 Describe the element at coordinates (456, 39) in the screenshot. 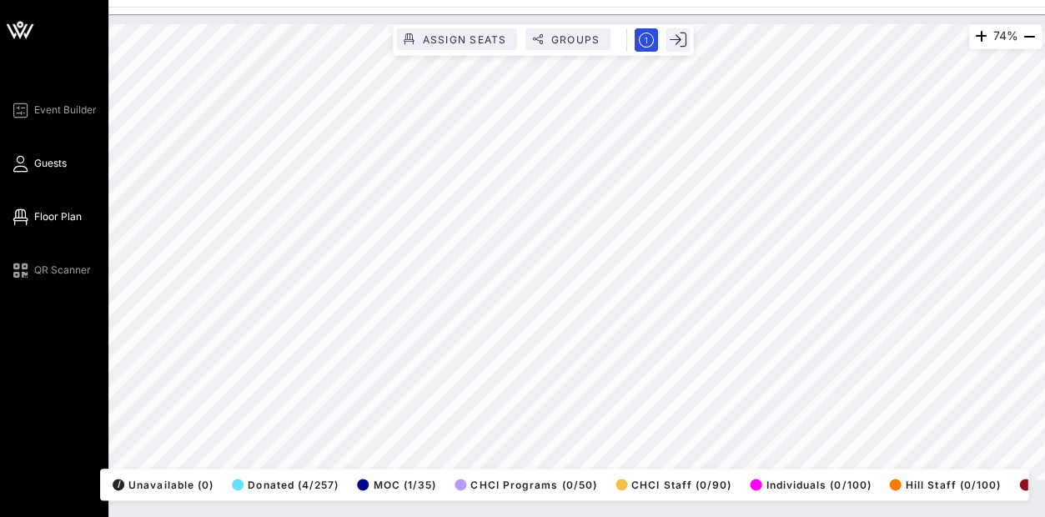

I see `button: Assign Seats` at that location.